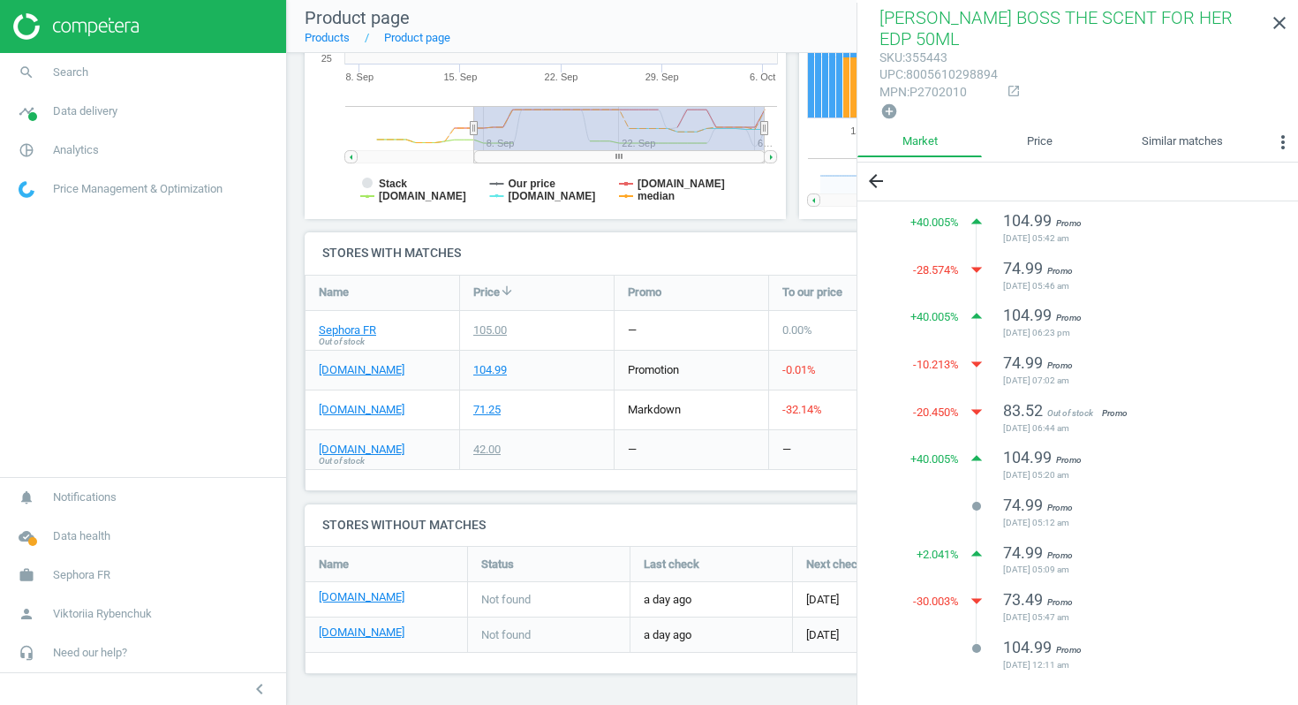 The height and width of the screenshot is (705, 1298). Describe the element at coordinates (934, 223) in the screenshot. I see `span: + 40.005 %` at that location.